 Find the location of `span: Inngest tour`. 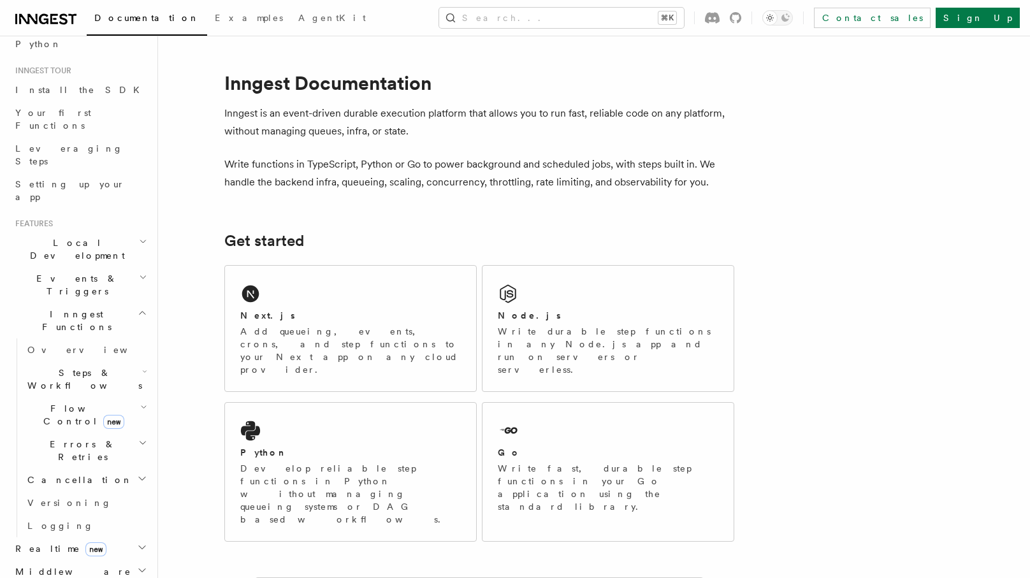

span: Inngest tour is located at coordinates (41, 71).